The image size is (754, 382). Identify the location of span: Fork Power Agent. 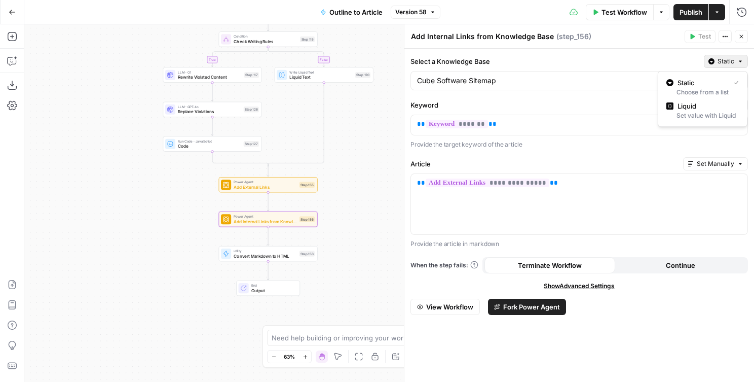
(531, 307).